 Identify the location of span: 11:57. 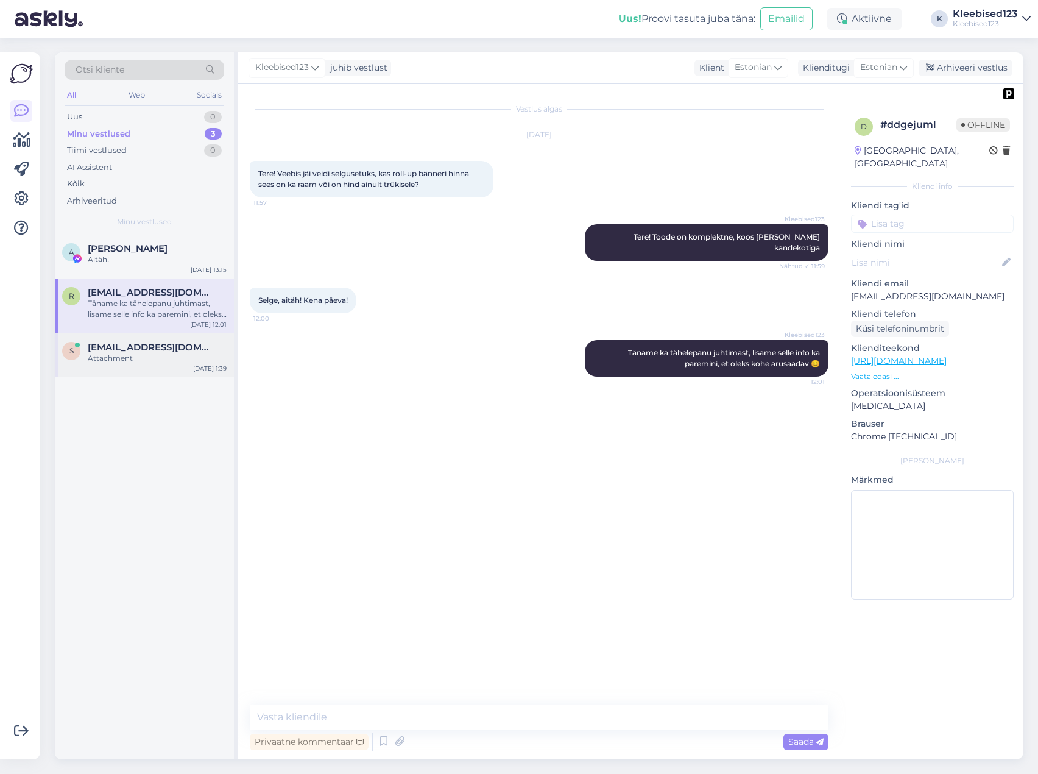
(276, 202).